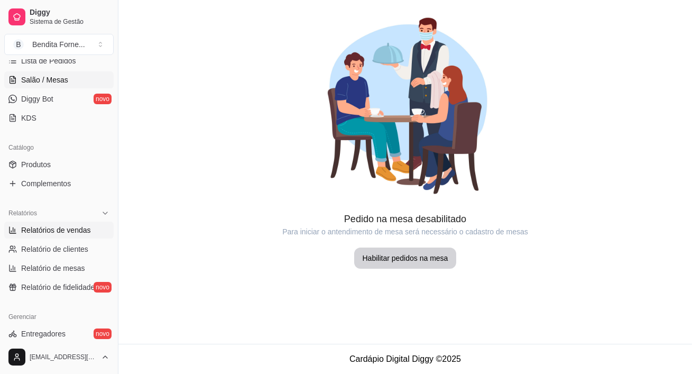 Image resolution: width=692 pixels, height=374 pixels. Describe the element at coordinates (405, 219) in the screenshot. I see `article: Pedido na mesa desabilitado` at that location.